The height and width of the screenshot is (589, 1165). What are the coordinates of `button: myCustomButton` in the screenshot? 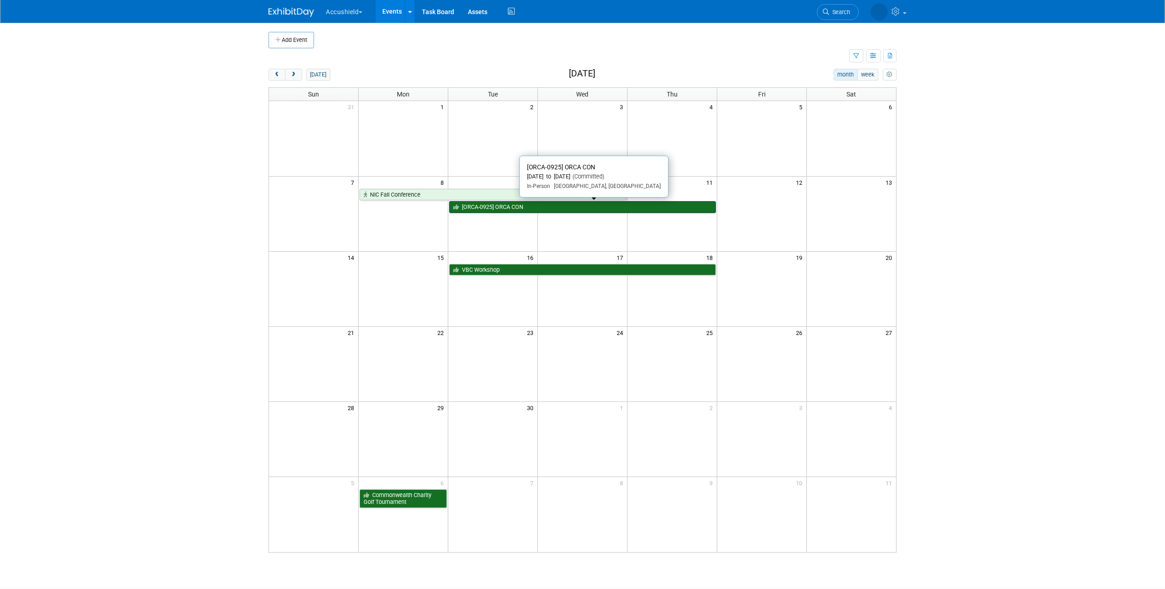 It's located at (890, 75).